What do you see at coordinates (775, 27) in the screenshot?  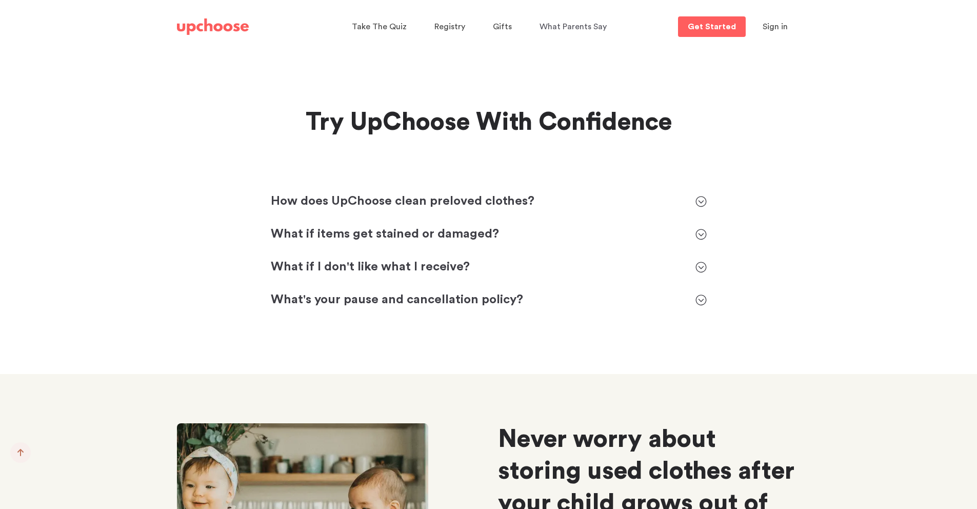 I see `button: Sign in` at bounding box center [775, 27].